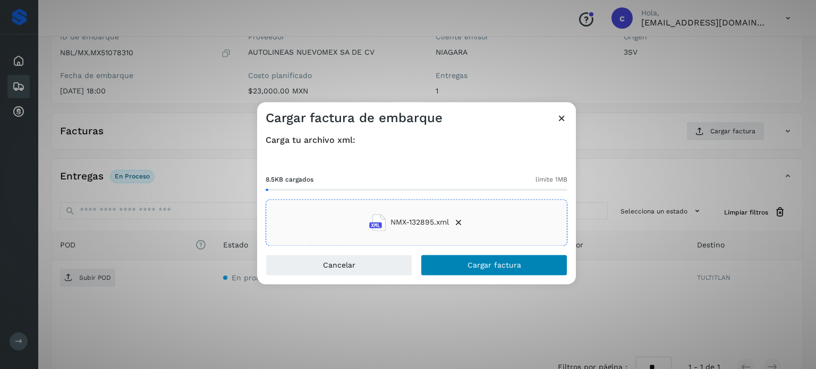 The width and height of the screenshot is (816, 369). I want to click on span: NMX-132895.xml, so click(420, 223).